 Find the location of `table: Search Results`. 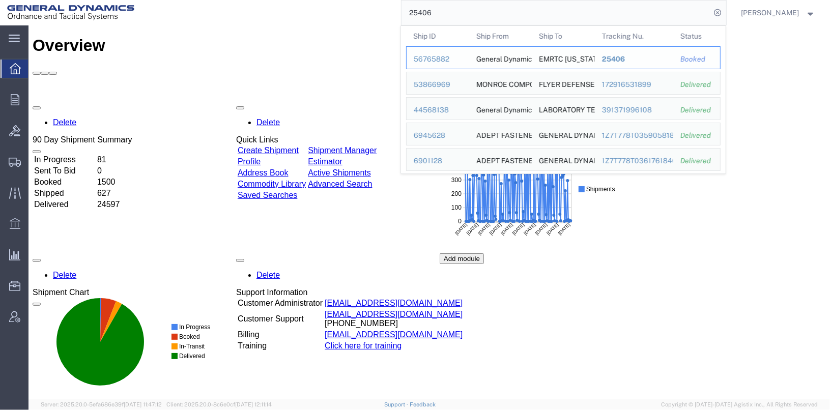

table: Search Results is located at coordinates (566, 100).